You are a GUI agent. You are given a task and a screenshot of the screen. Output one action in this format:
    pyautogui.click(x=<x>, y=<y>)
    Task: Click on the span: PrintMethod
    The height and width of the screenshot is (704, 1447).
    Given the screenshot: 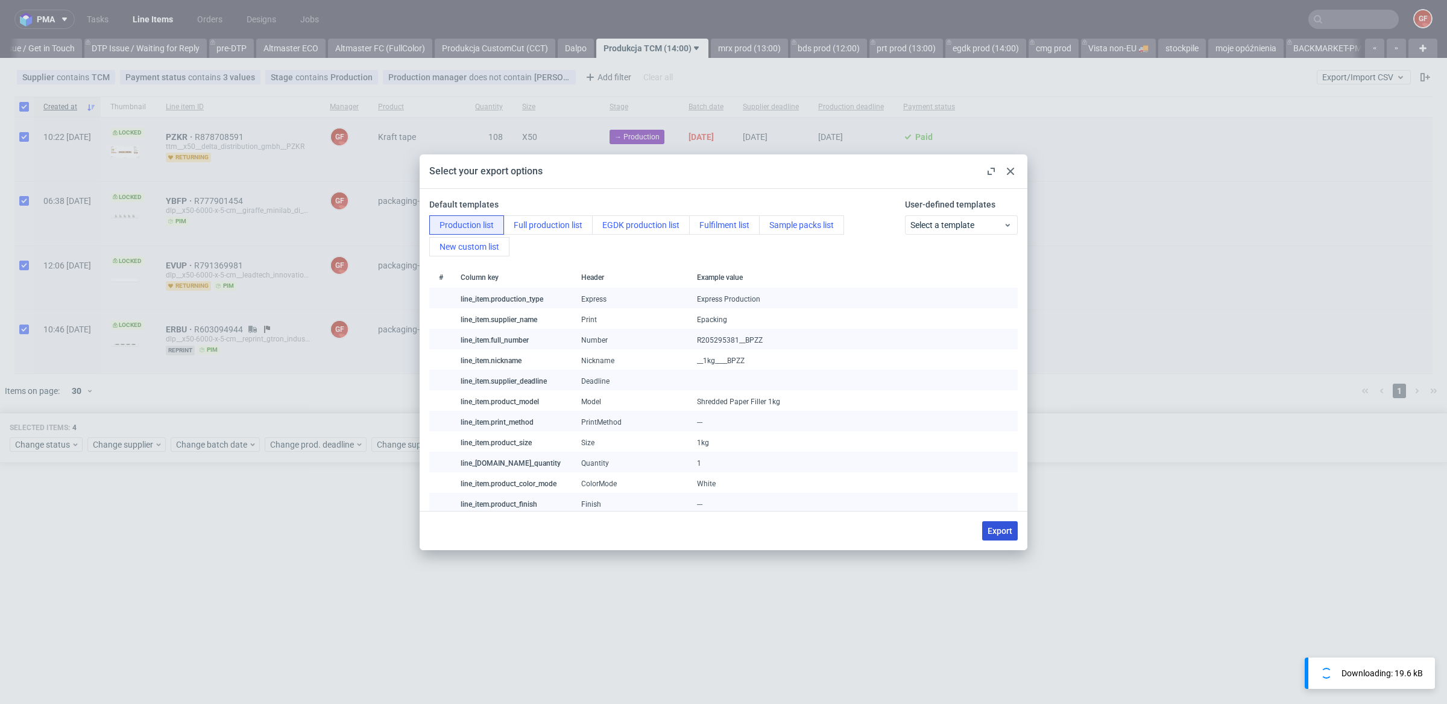 What is the action you would take?
    pyautogui.click(x=601, y=422)
    